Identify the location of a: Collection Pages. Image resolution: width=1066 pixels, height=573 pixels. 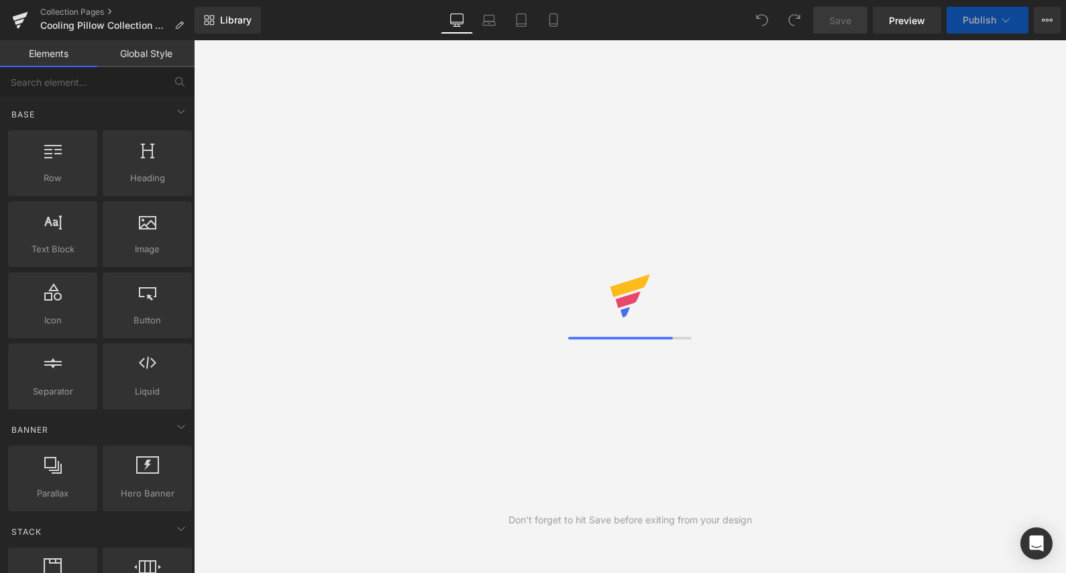
(117, 12).